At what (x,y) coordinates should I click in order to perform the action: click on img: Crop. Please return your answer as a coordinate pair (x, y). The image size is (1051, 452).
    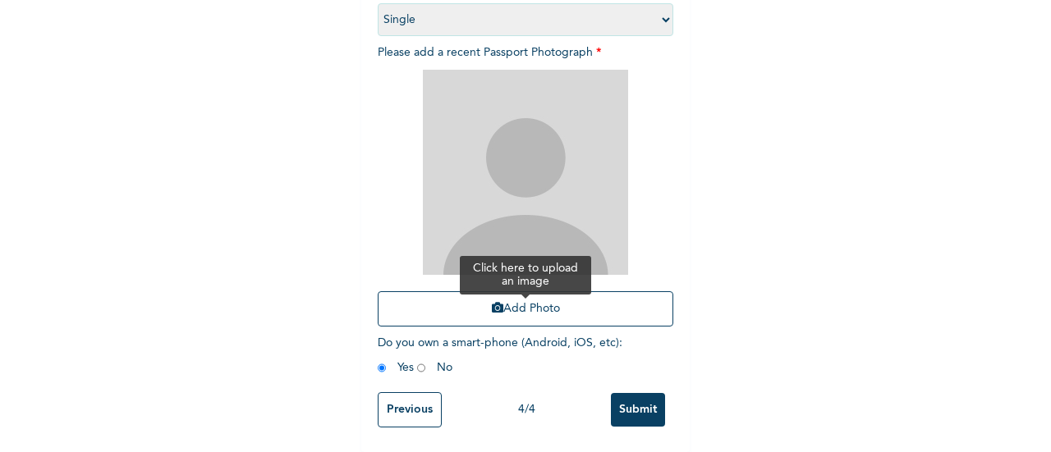
    Looking at the image, I should click on (526, 172).